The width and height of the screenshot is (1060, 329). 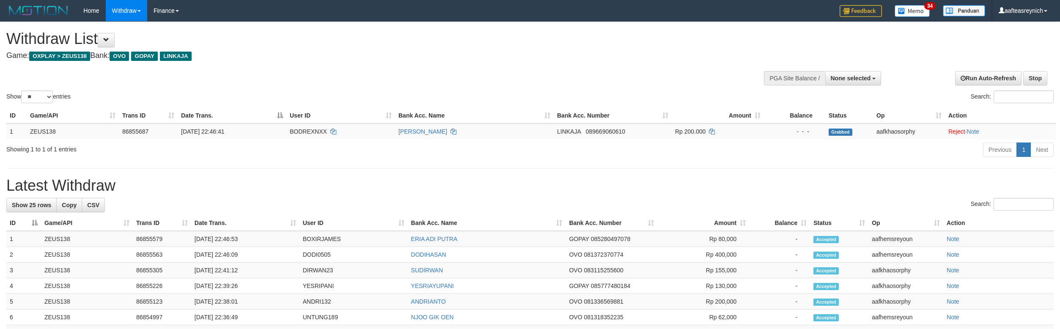 What do you see at coordinates (703, 317) in the screenshot?
I see `td: Rp 62,000` at bounding box center [703, 317].